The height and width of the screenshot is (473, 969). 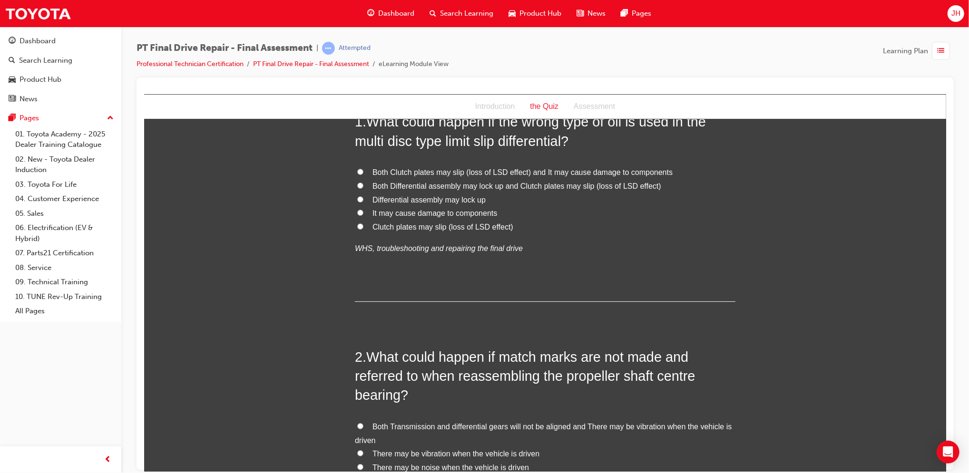 I want to click on input: Both Clutch plates may slip (loss of LSD effect) and It may cause damage to components, so click(x=216, y=77).